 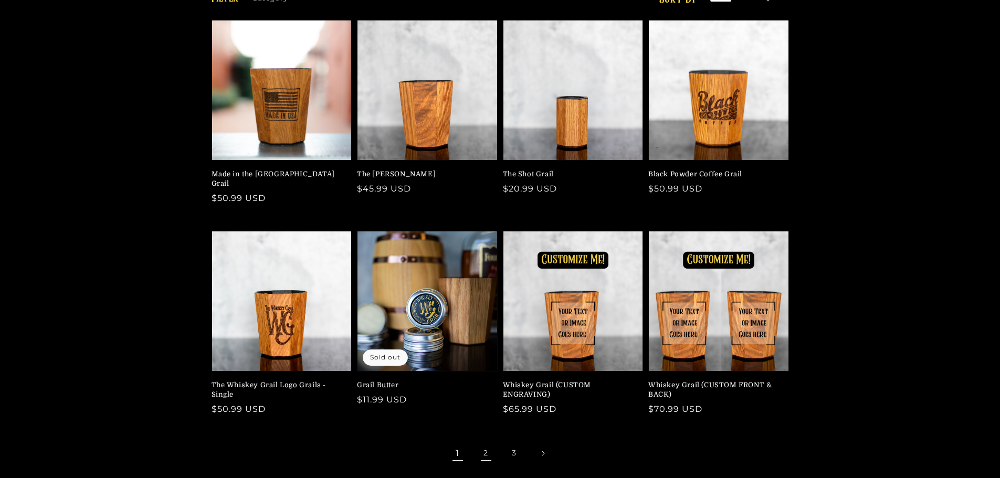 I want to click on a: Whiskey Grail (CUSTOM FRONT & BACK), so click(x=716, y=390).